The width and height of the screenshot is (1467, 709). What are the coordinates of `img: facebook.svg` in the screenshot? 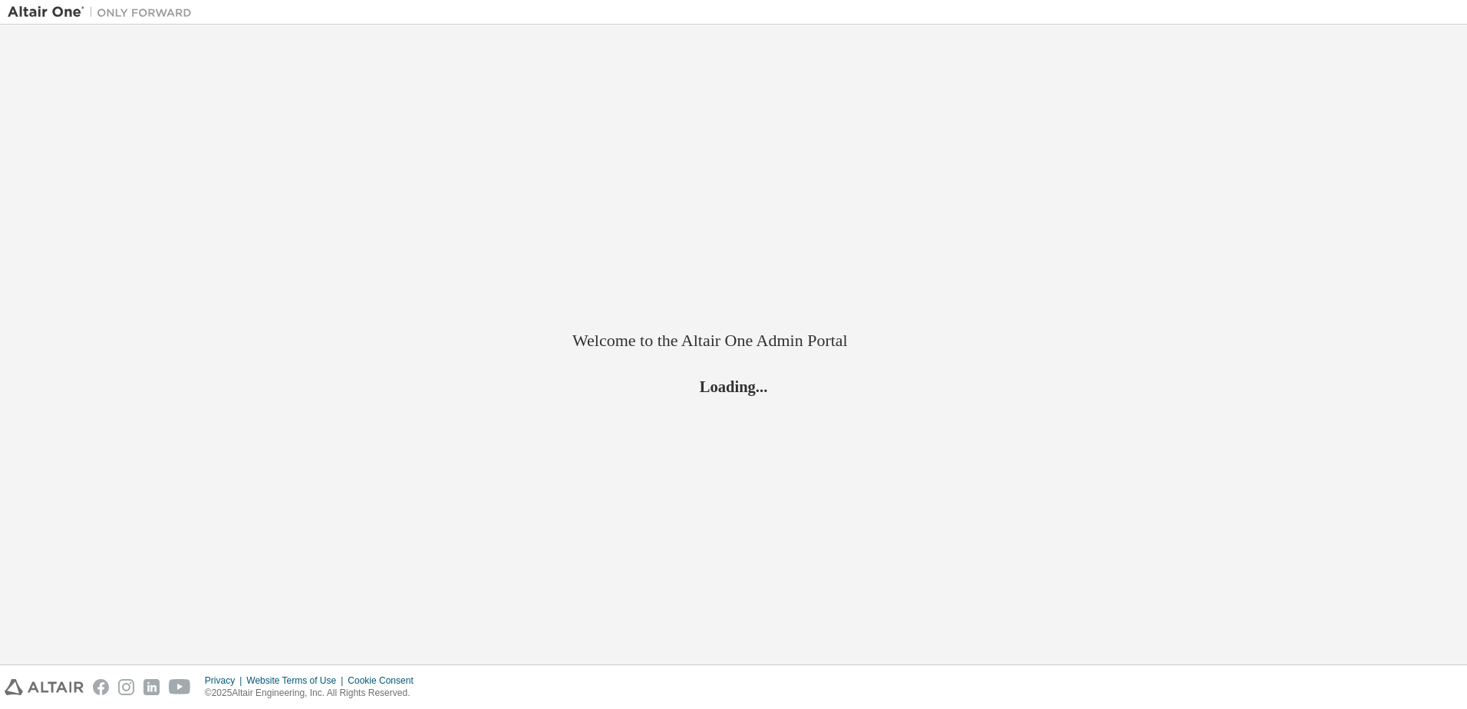 It's located at (100, 687).